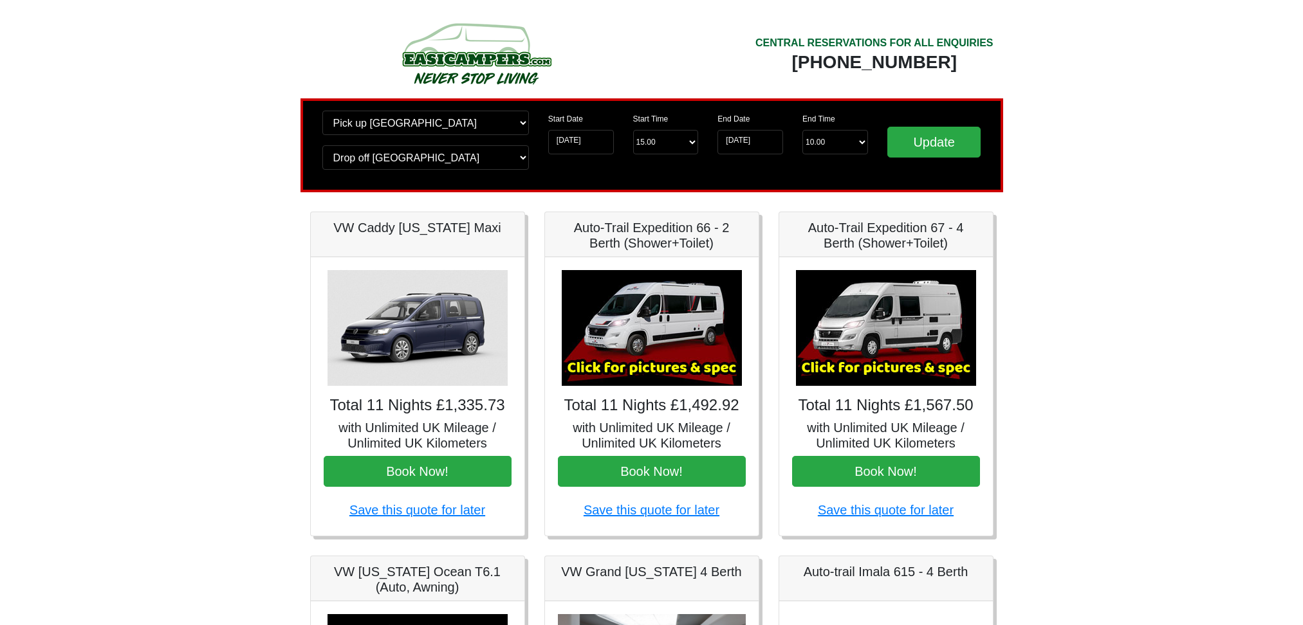 This screenshot has width=1303, height=625. What do you see at coordinates (652, 236) in the screenshot?
I see `h5: Auto-Trail Expedition 66 - 2 Berth (Shower+Toilet)` at bounding box center [652, 236].